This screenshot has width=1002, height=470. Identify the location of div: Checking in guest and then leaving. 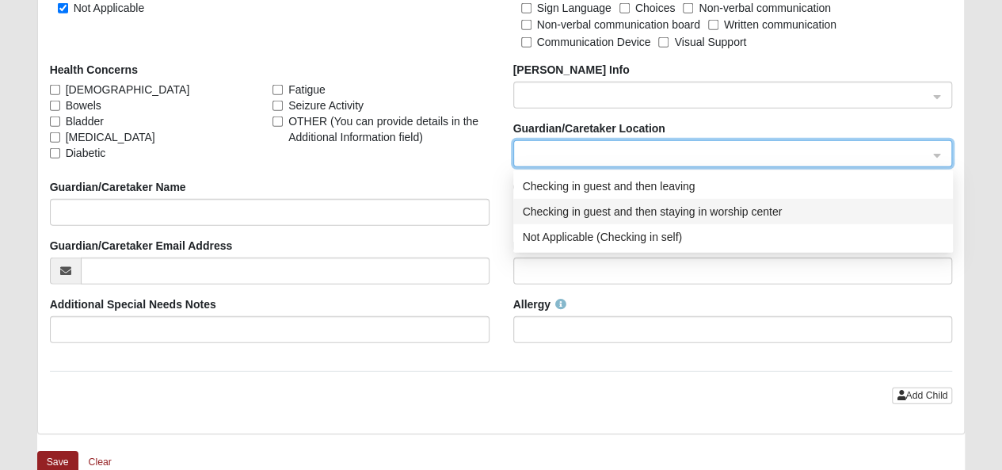
(733, 186).